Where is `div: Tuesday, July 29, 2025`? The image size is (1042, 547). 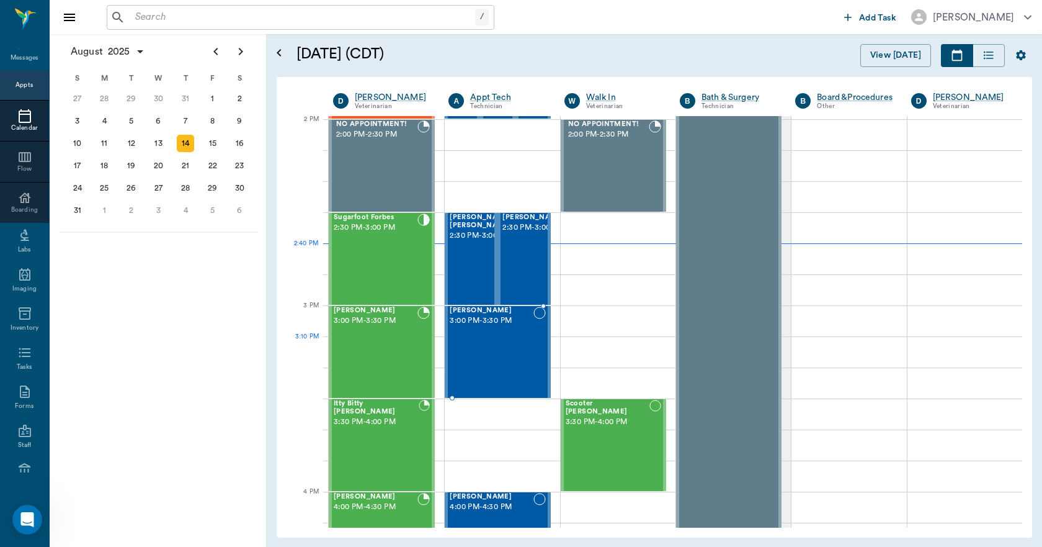
div: Tuesday, July 29, 2025 is located at coordinates (132, 99).